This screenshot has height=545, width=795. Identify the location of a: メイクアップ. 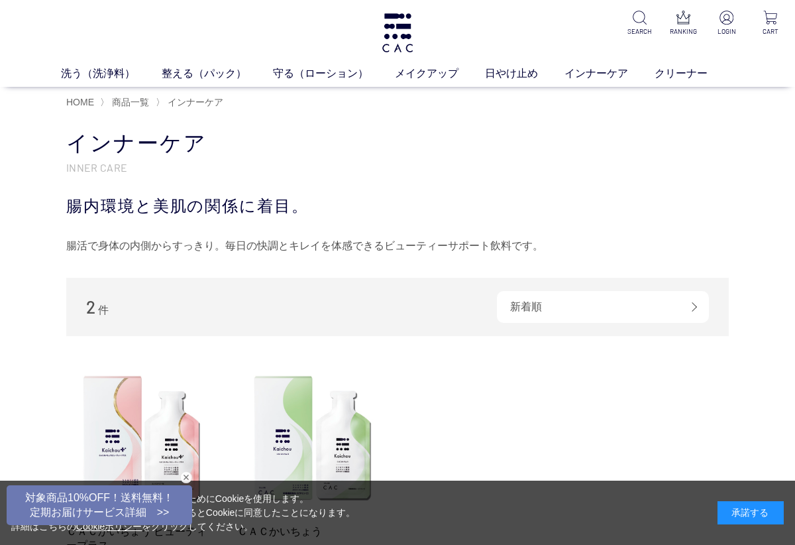
(440, 74).